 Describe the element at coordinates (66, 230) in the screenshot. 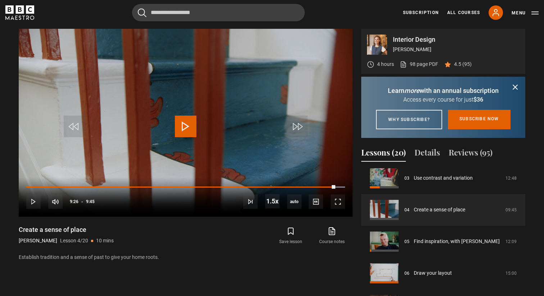

I see `h1: Create a sense of place` at that location.